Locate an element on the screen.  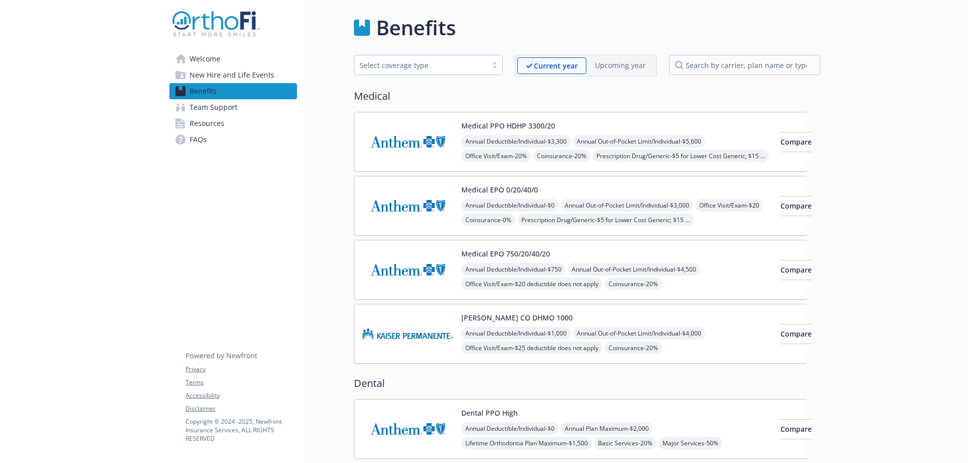
button: Medical EPO 750/20/40/20 is located at coordinates (505, 253).